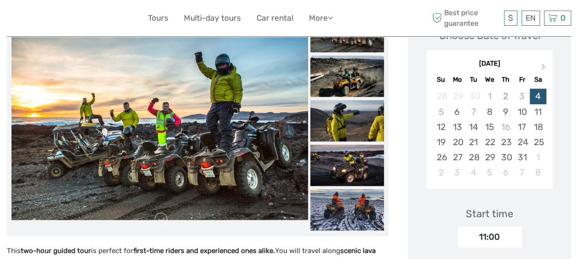 The width and height of the screenshot is (578, 259). I want to click on div: Choose Wednesday, October 22nd, 2025, so click(489, 142).